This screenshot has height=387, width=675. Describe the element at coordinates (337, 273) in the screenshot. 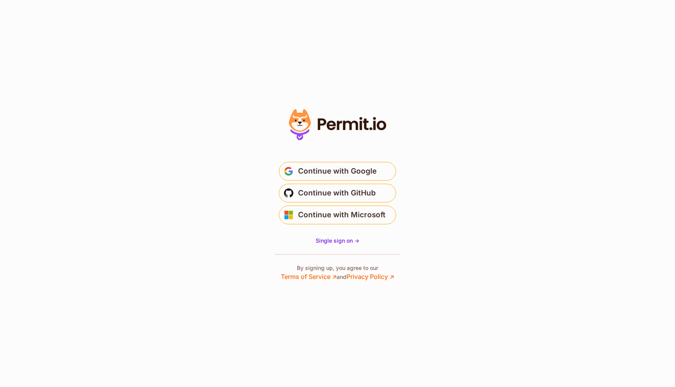

I see `p: By signing up, you agree to our and` at that location.